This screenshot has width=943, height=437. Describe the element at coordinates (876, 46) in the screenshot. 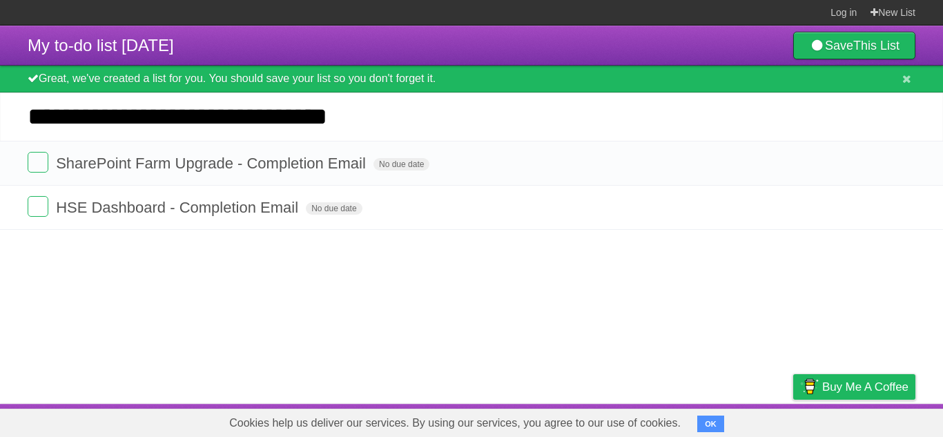

I see `b: This List` at that location.